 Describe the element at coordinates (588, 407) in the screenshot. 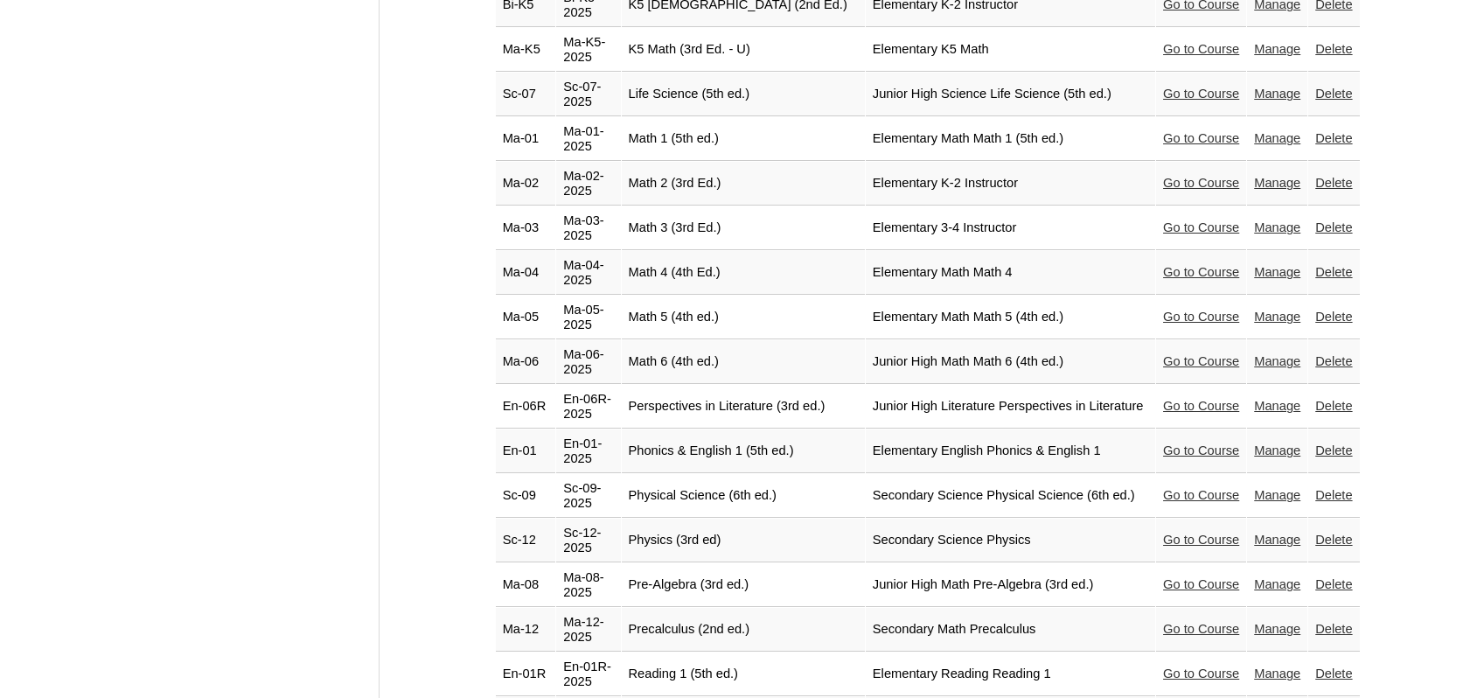

I see `td: En-06R-2025` at that location.